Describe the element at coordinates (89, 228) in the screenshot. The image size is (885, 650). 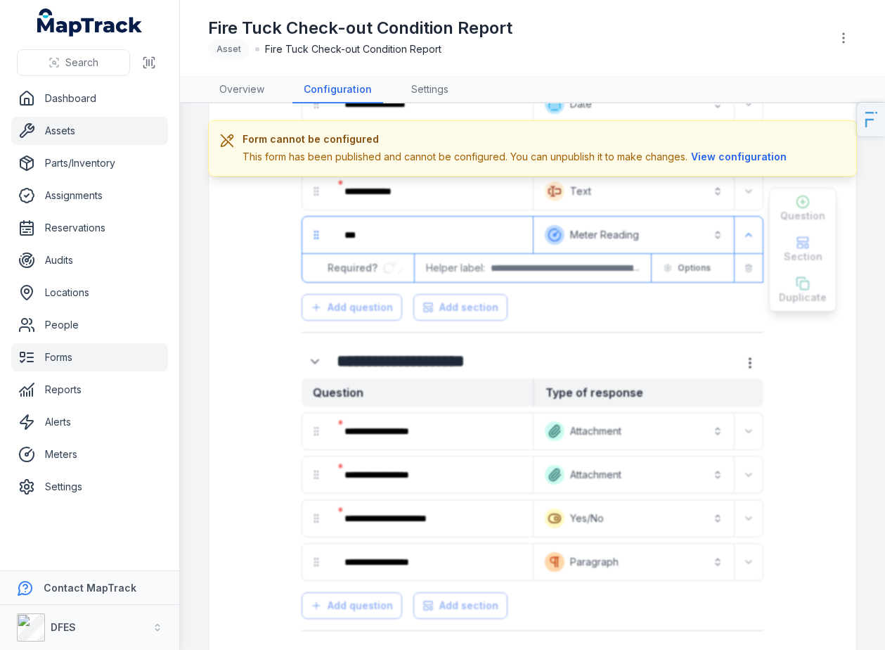
I see `a: Reservations` at that location.